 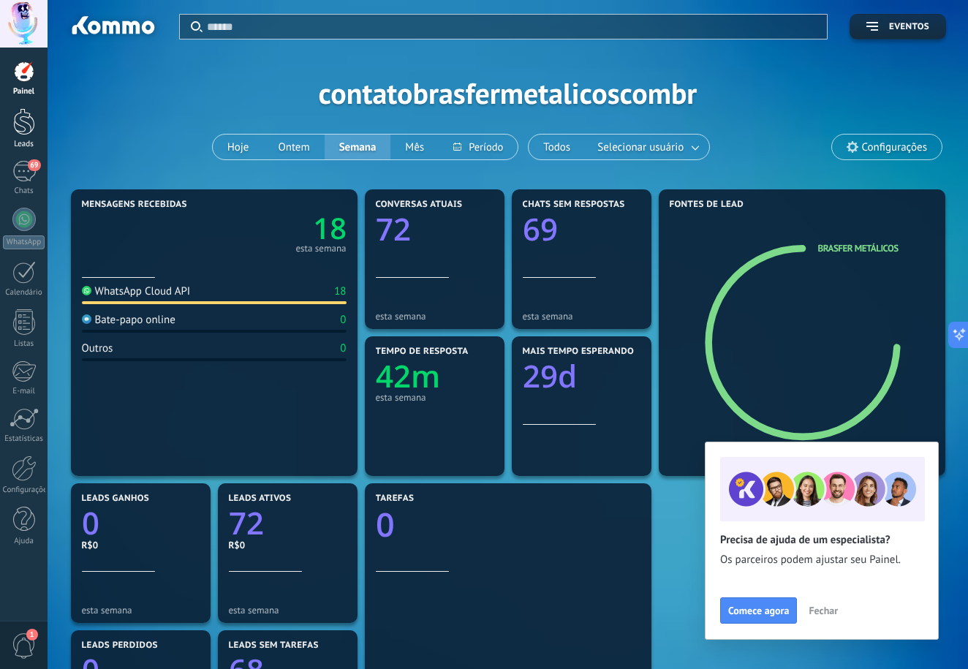 What do you see at coordinates (86, 290) in the screenshot?
I see `img: WhatsApp Cloud API` at bounding box center [86, 290].